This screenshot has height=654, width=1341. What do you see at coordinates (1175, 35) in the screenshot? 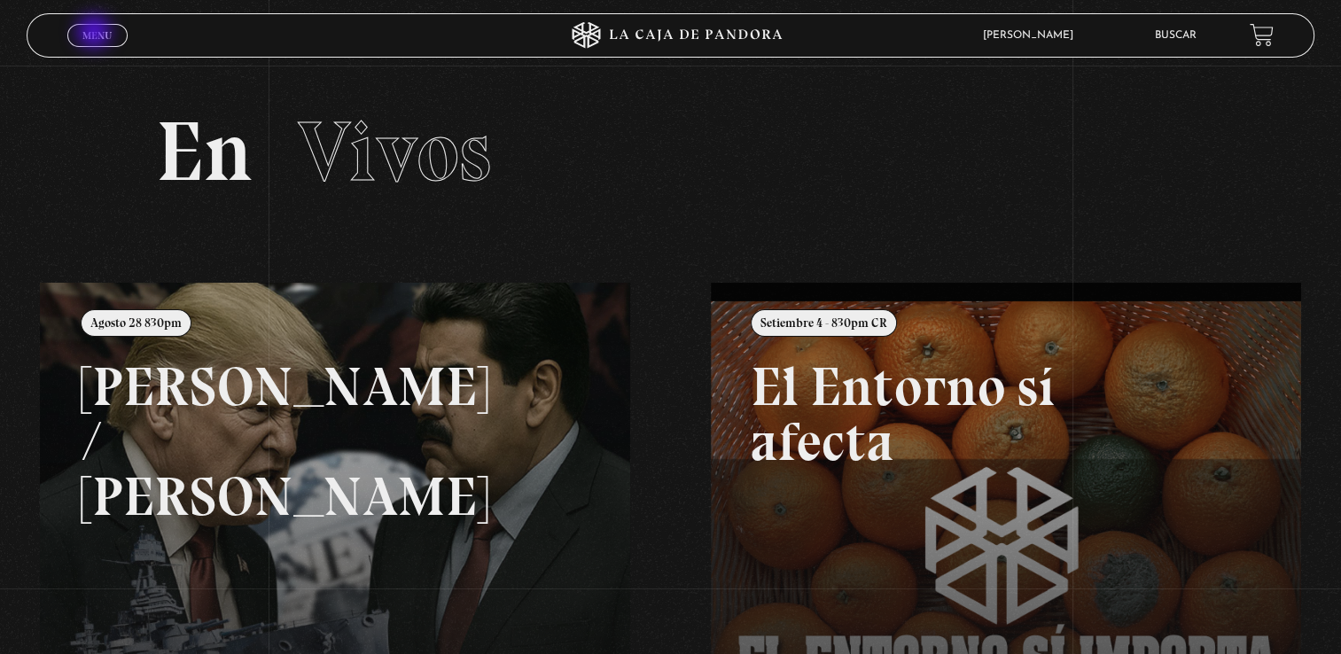
I see `a: Buscar` at bounding box center [1175, 35].